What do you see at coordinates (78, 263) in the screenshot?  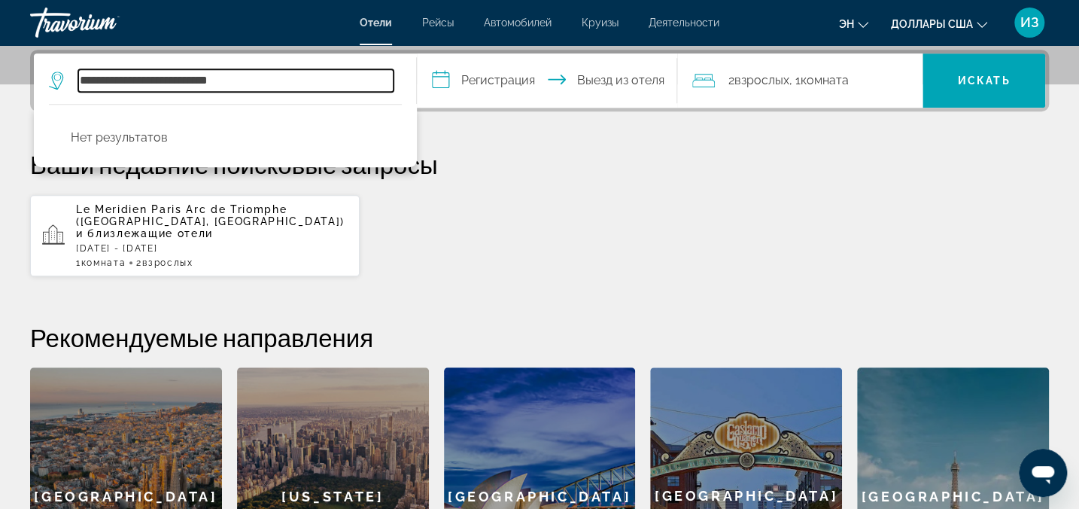 I see `font: 1` at bounding box center [78, 263].